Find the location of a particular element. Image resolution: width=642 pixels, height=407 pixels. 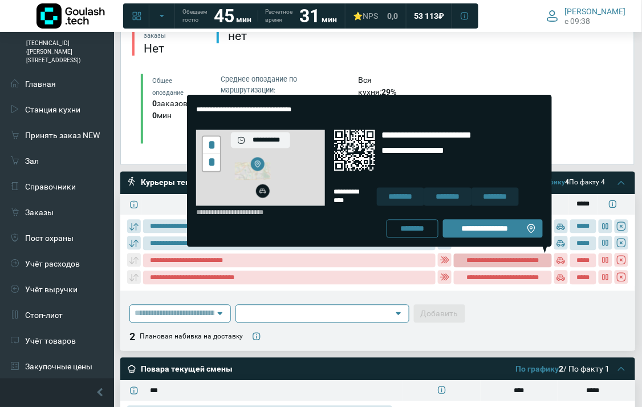

div: Вся кухня: % is located at coordinates (384, 86).